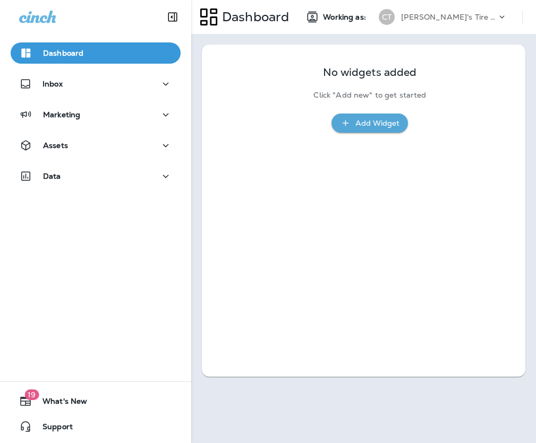  What do you see at coordinates (369, 95) in the screenshot?
I see `p: Click "Add new" to get started` at bounding box center [369, 95].